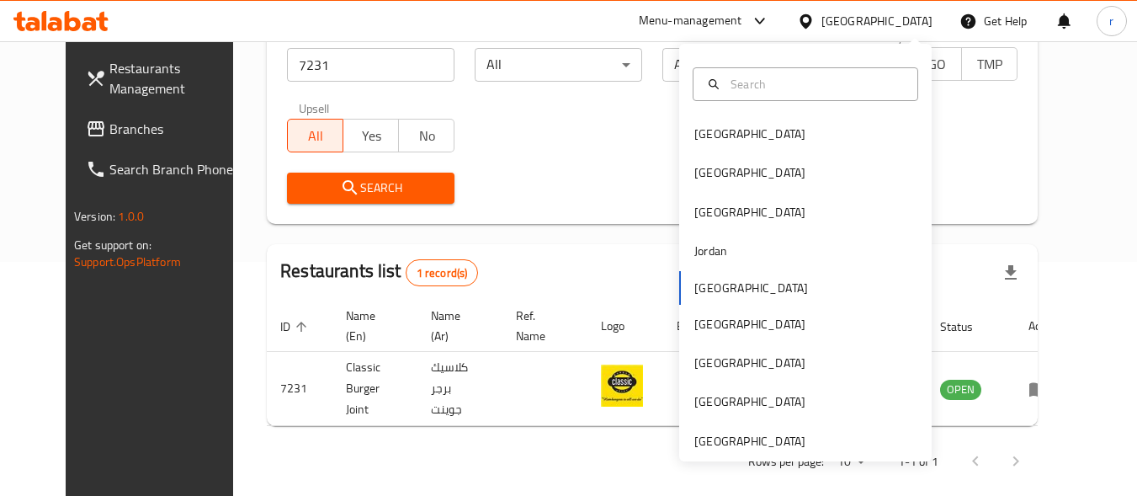  What do you see at coordinates (670, 363) in the screenshot?
I see `table: enhanced table` at bounding box center [670, 363].